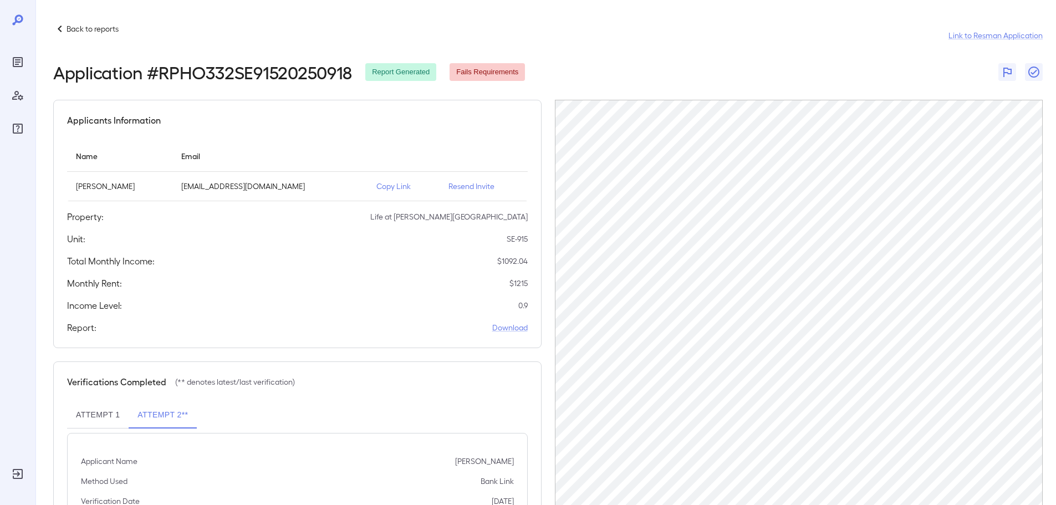  What do you see at coordinates (270, 156) in the screenshot?
I see `th: Email` at bounding box center [270, 156].